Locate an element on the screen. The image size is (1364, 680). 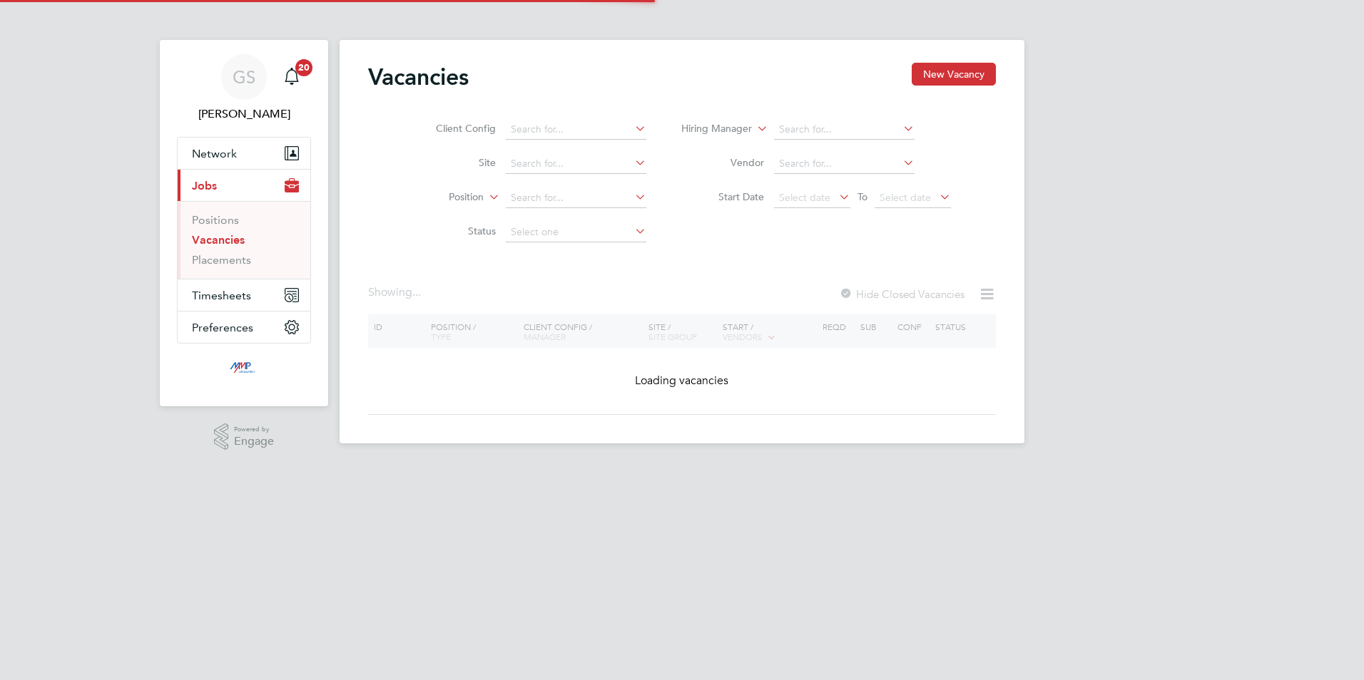
a: Placements is located at coordinates (221, 260).